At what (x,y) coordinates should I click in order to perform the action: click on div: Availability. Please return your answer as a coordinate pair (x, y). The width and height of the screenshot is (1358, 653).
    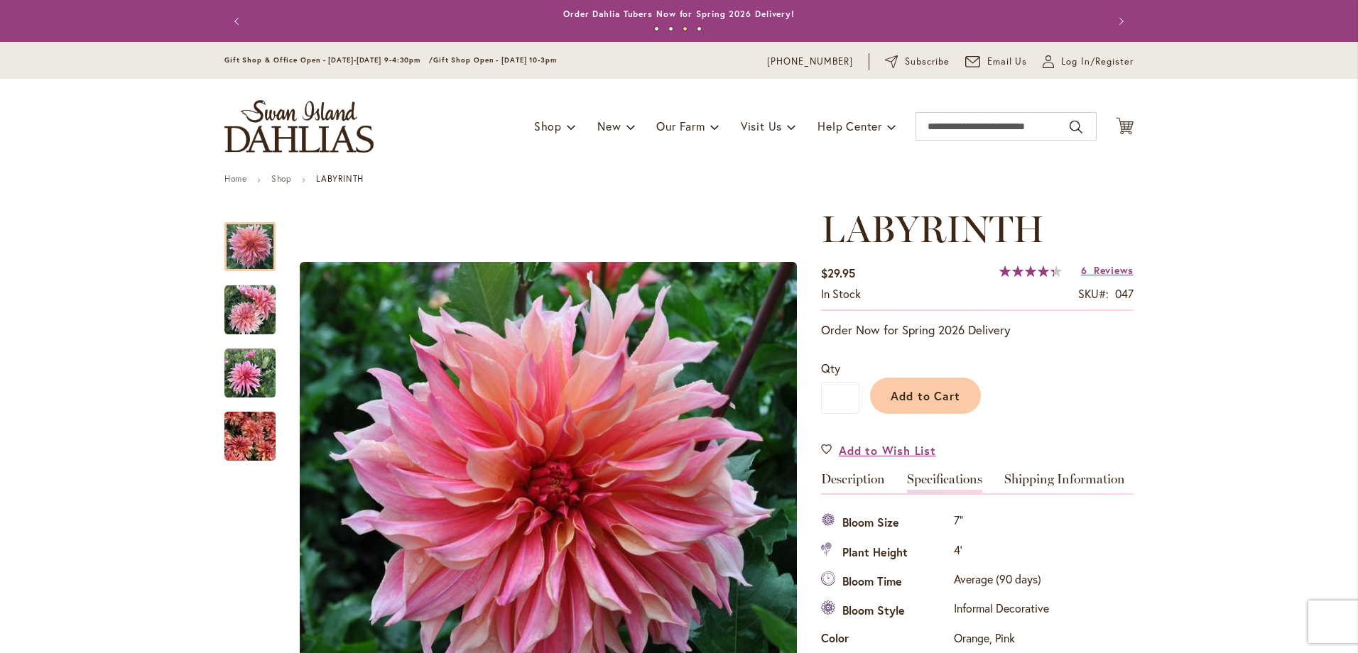
    Looking at the image, I should click on (841, 294).